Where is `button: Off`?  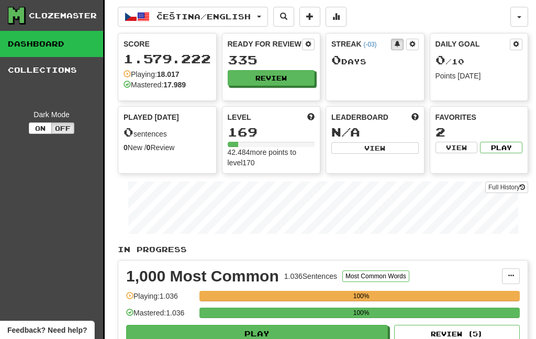 button: Off is located at coordinates (63, 128).